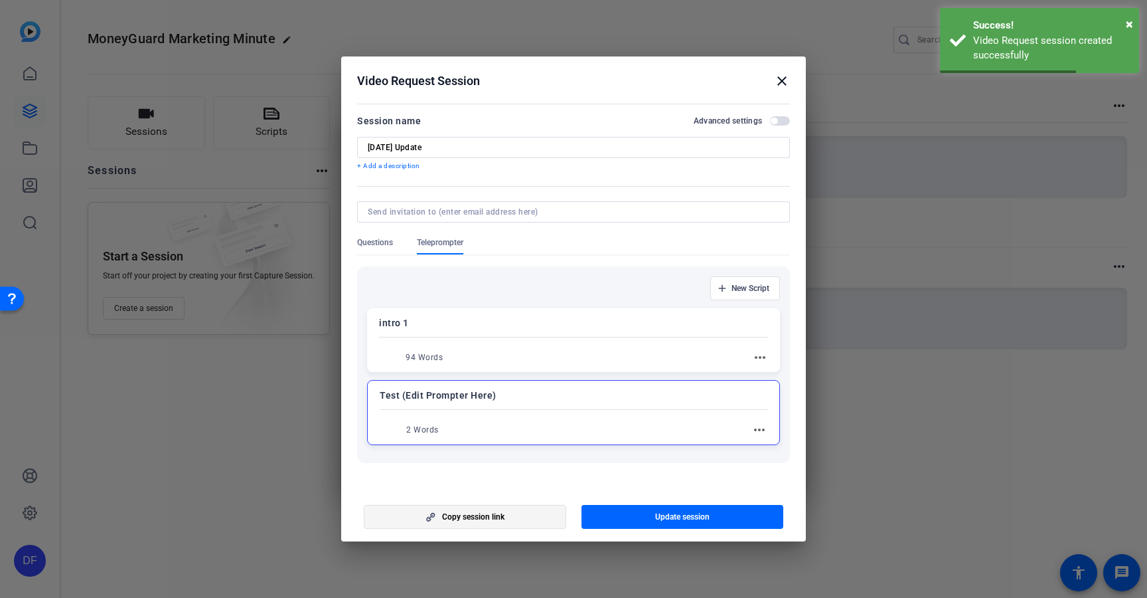 The image size is (1147, 598). I want to click on p: + Add a description, so click(574, 166).